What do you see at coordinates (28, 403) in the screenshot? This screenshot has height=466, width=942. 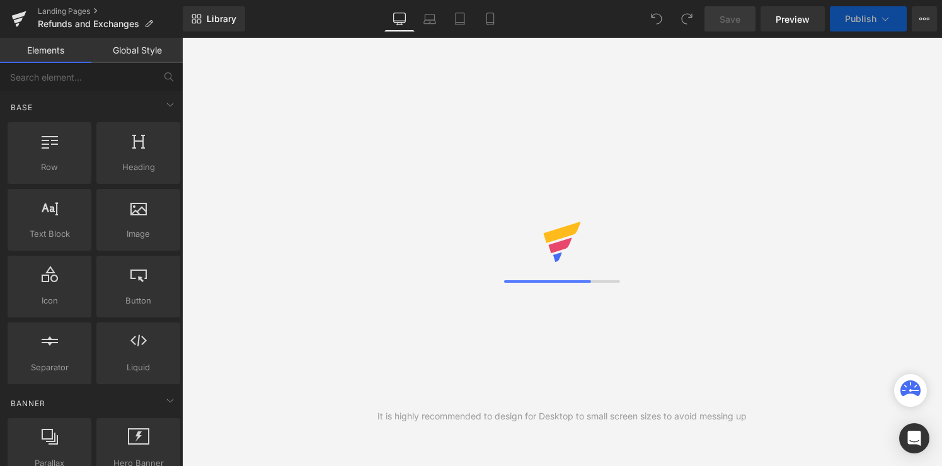 I see `span: Banner` at bounding box center [28, 403].